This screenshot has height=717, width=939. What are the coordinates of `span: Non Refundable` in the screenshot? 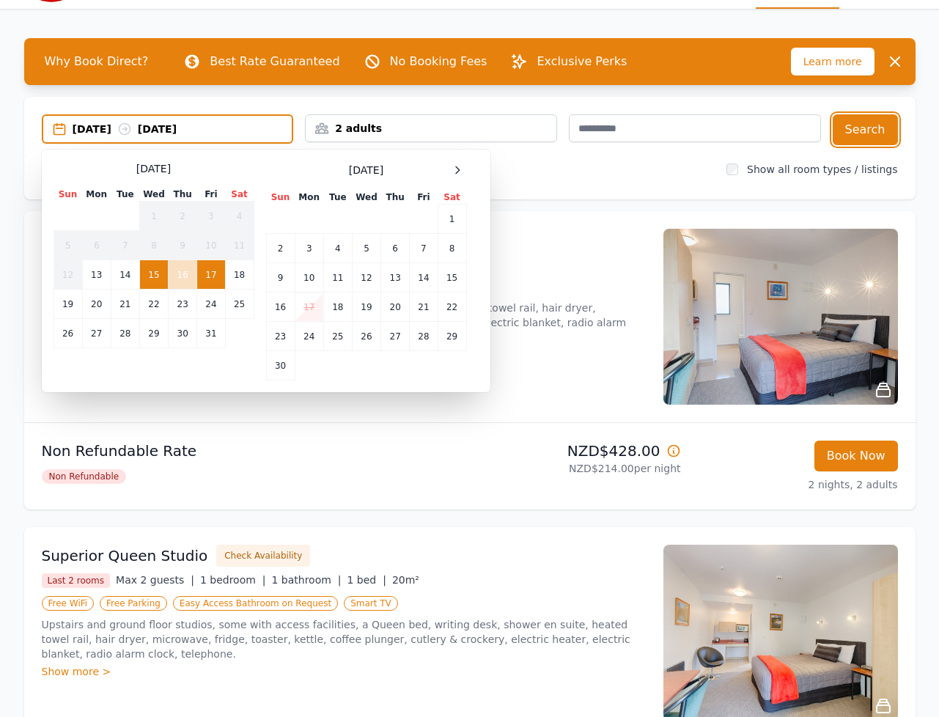 It's located at (84, 476).